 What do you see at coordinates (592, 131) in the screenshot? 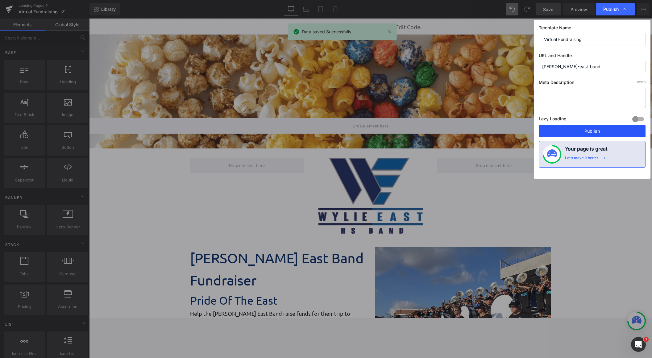
I see `button: Publish` at bounding box center [592, 131].